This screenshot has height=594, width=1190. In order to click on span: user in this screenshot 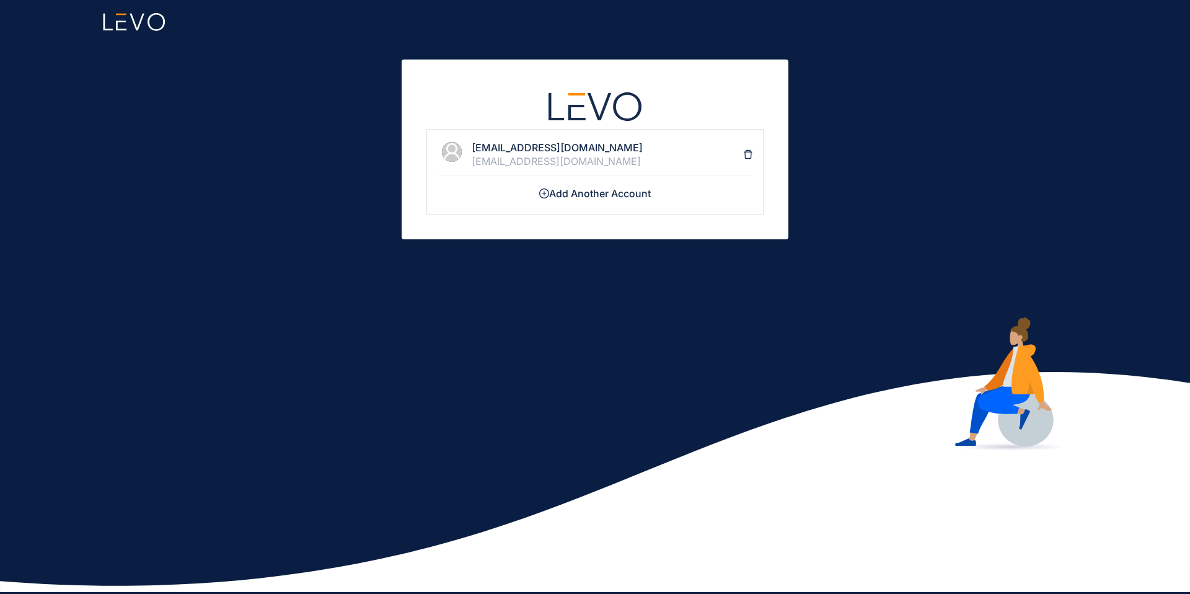, I will do `click(452, 152)`.